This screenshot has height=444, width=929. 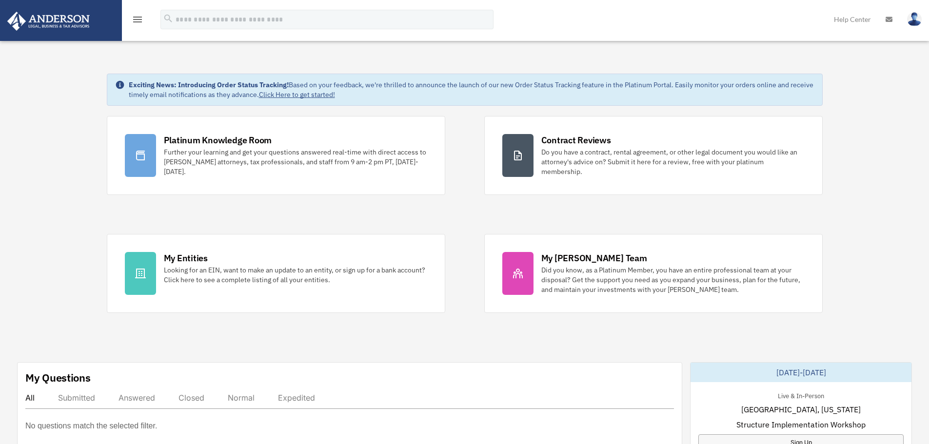 I want to click on div: Based on your feedback, we're thrilled to announce the launch of our new Order Status Tracking fe..., so click(x=472, y=90).